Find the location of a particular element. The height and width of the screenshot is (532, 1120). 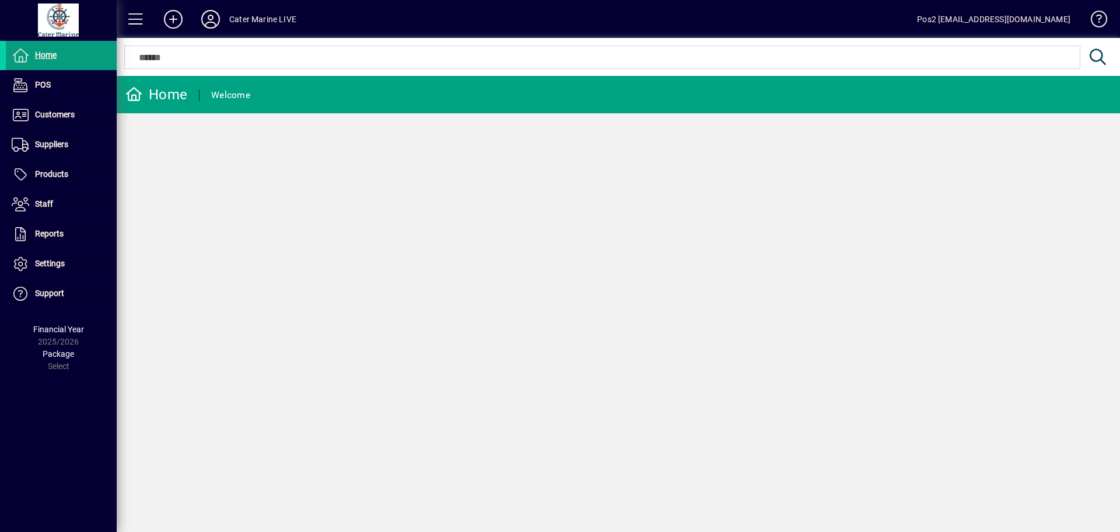

span: Package is located at coordinates (58, 354).